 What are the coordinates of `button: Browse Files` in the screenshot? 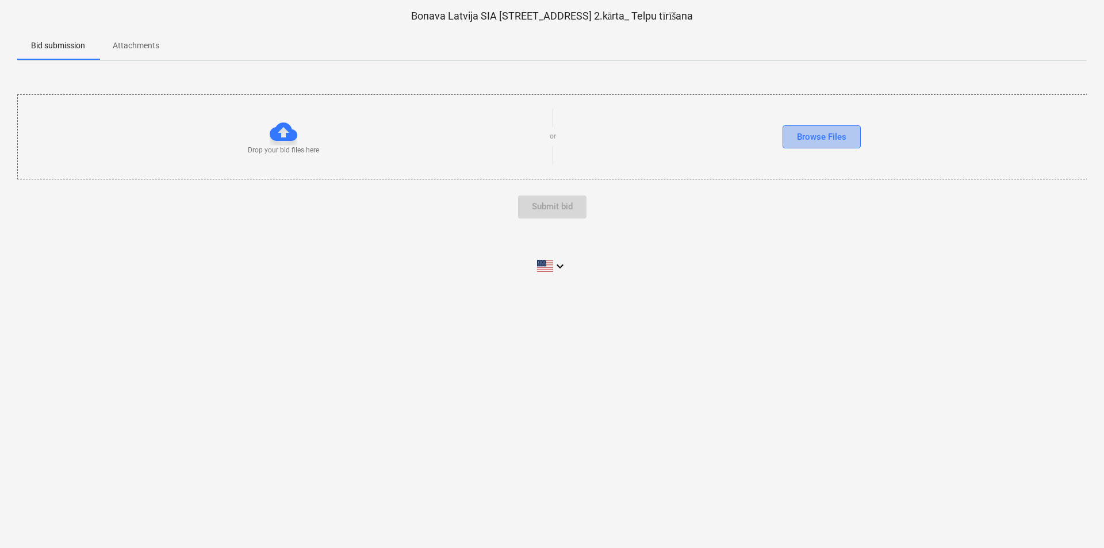 It's located at (822, 137).